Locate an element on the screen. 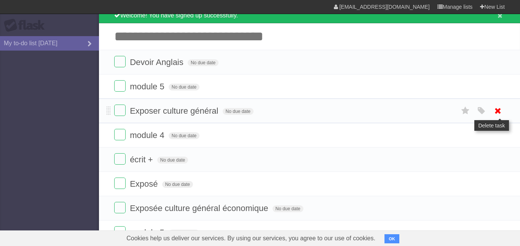 This screenshot has width=520, height=246. span: Cookies help us deliver our services. By using our services, you agree to our use of cookies. is located at coordinates (251, 239).